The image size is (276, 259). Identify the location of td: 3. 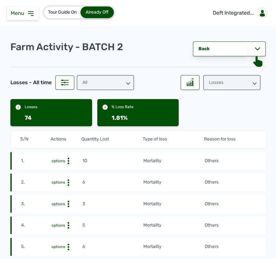
(113, 204).